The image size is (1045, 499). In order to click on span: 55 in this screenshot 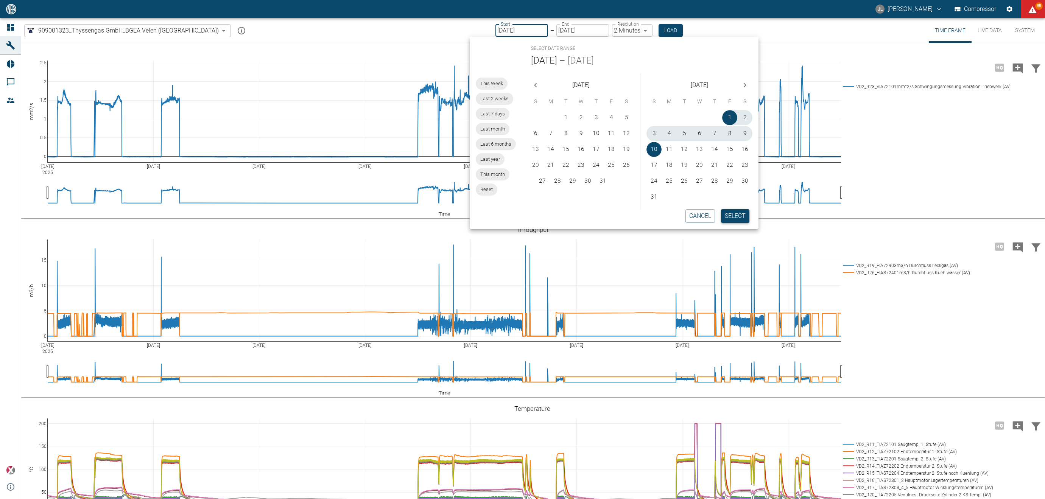, I will do `click(1039, 6)`.